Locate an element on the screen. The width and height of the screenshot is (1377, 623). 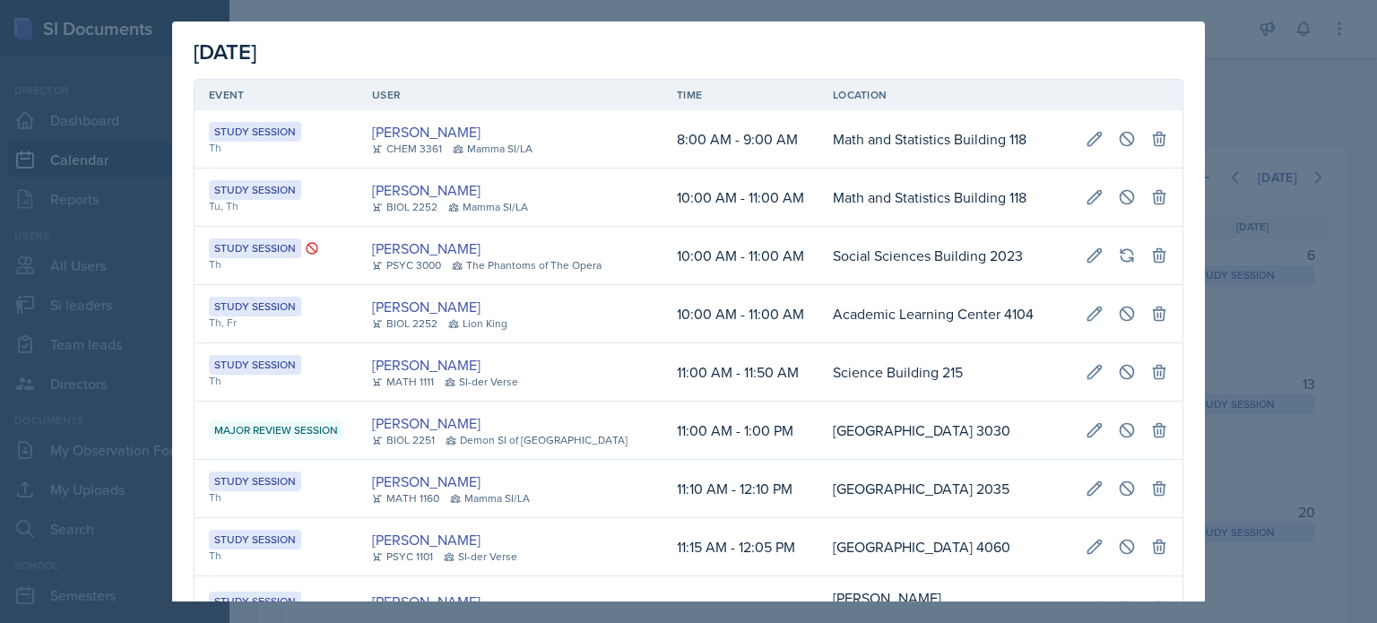
td: 11:15 AM - 12:05 PM is located at coordinates (741, 547).